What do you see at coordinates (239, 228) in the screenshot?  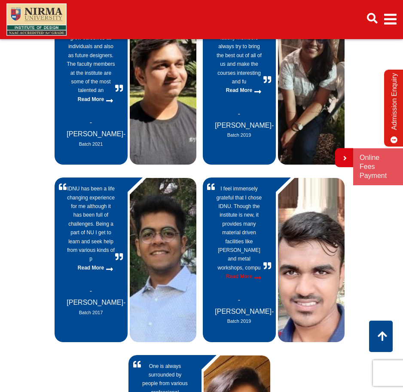 I see `p: I feel immensely grateful that I chose IDNU. Though the institute is new, it provides many materi...` at bounding box center [239, 228].